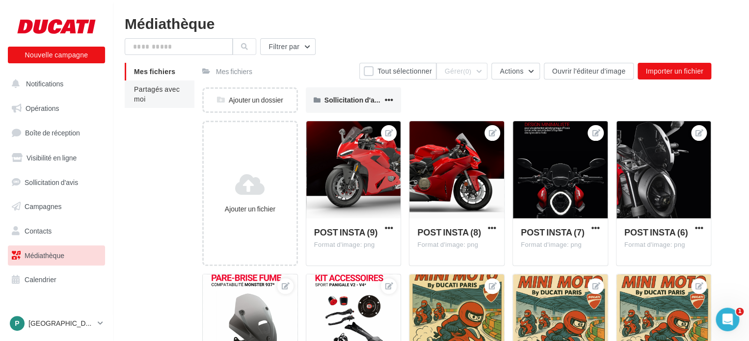 The width and height of the screenshot is (749, 341). I want to click on span: (0), so click(467, 71).